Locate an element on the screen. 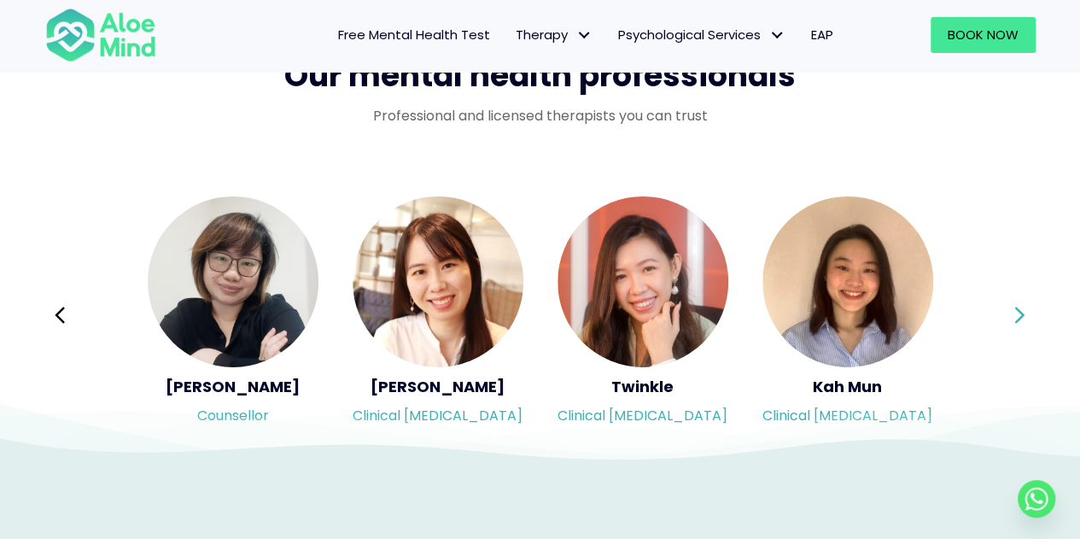 The image size is (1080, 539). span: Book Now is located at coordinates (983, 34).